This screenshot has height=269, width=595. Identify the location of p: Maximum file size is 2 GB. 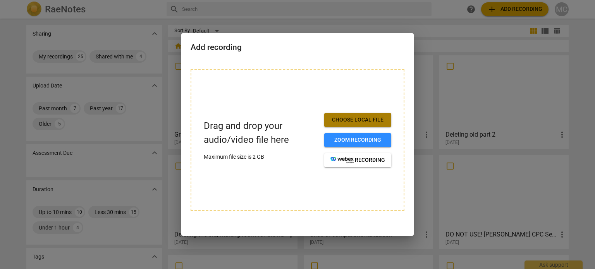
(261, 157).